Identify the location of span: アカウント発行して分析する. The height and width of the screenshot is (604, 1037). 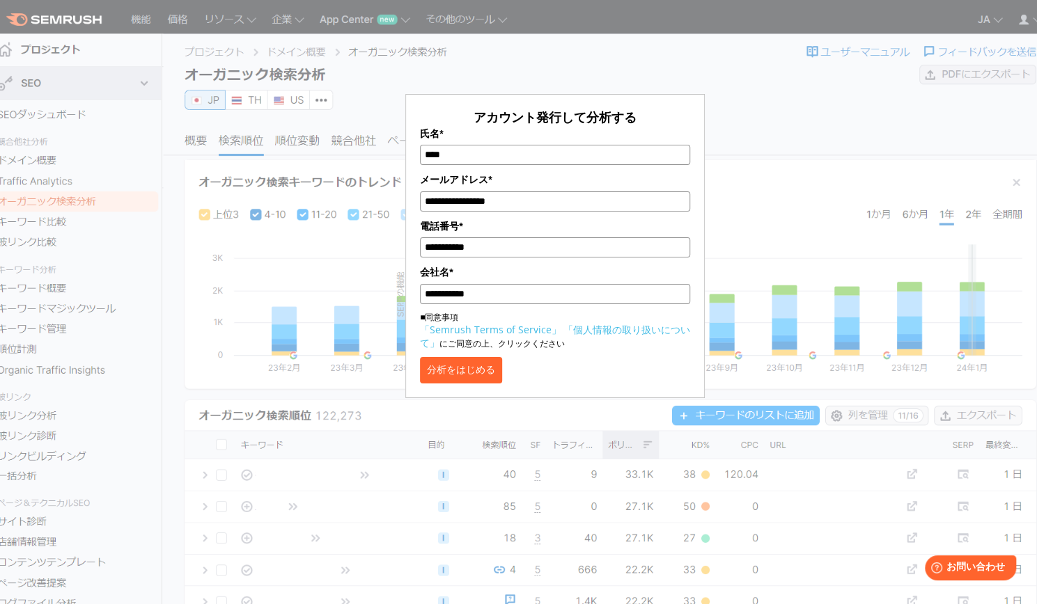
(555, 117).